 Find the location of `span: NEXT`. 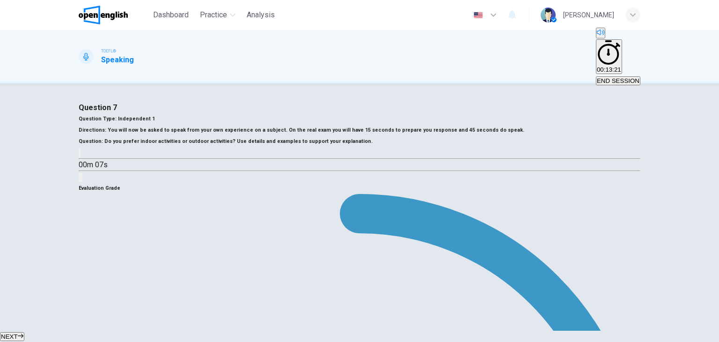

span: NEXT is located at coordinates (9, 336).